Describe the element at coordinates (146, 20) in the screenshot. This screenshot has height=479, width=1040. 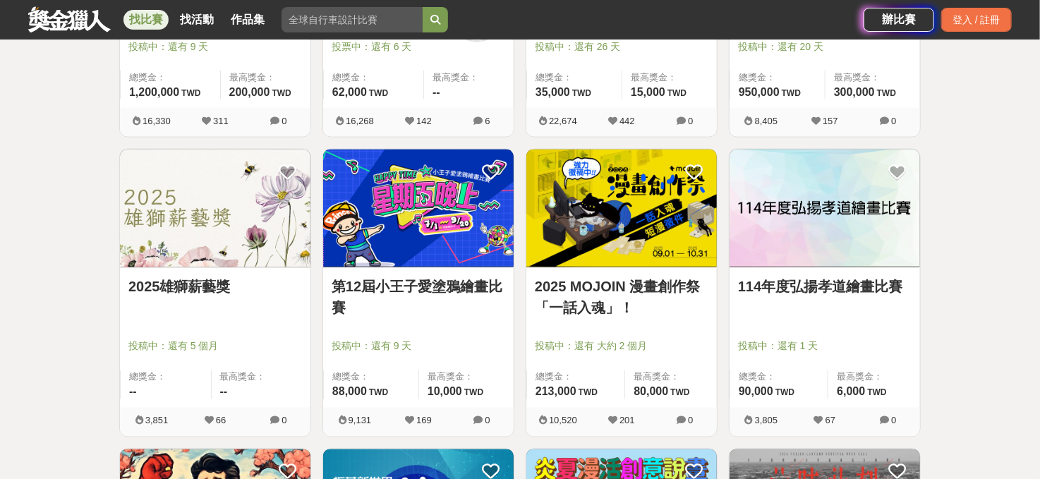
I see `a: 找比賽` at that location.